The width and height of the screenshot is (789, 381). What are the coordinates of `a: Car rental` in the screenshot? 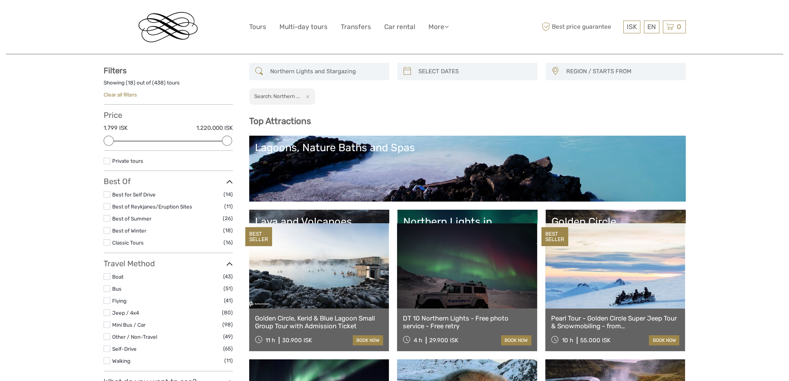 It's located at (400, 27).